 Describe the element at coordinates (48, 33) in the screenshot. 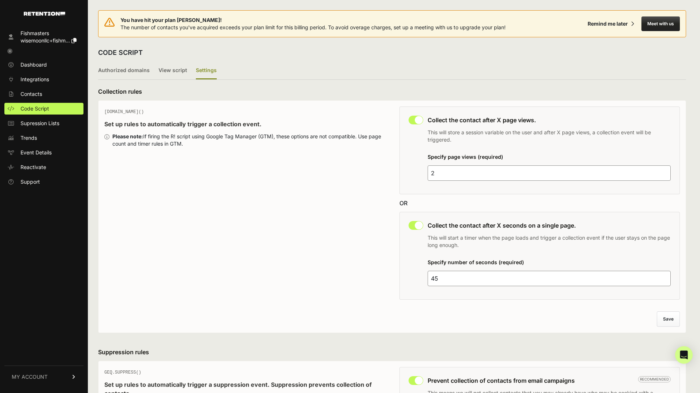

I see `div: Fishmasters` at that location.